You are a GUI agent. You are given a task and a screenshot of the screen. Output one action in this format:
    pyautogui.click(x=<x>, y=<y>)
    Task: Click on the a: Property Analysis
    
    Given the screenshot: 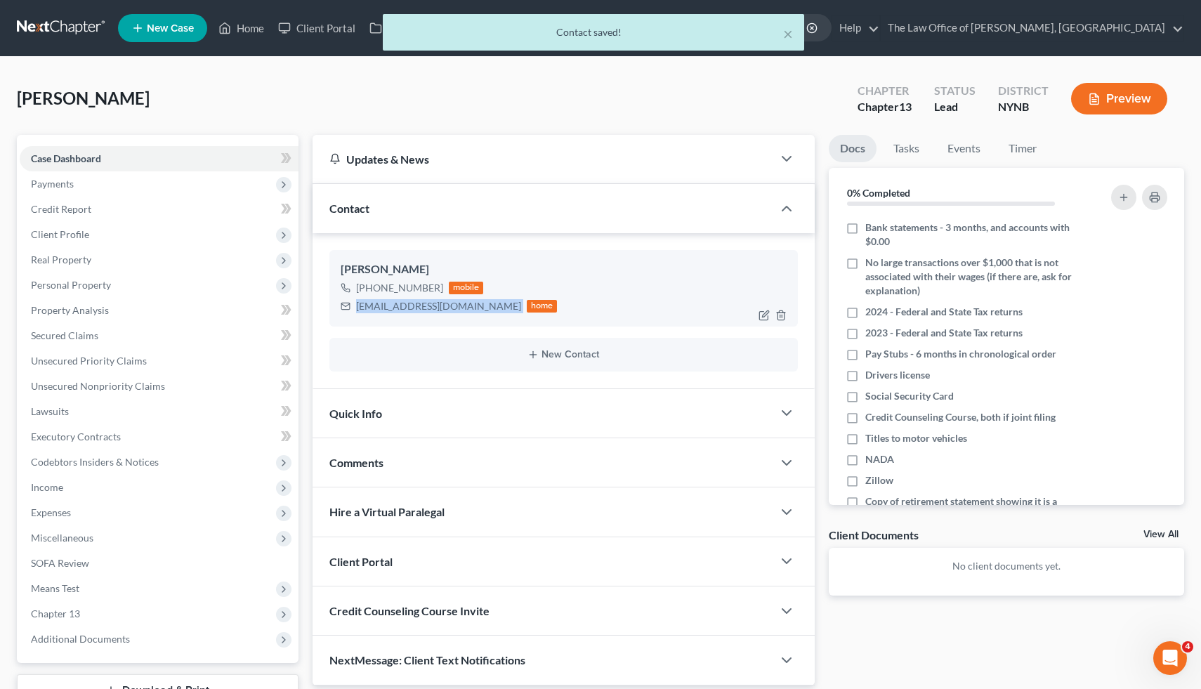 What is the action you would take?
    pyautogui.click(x=159, y=311)
    